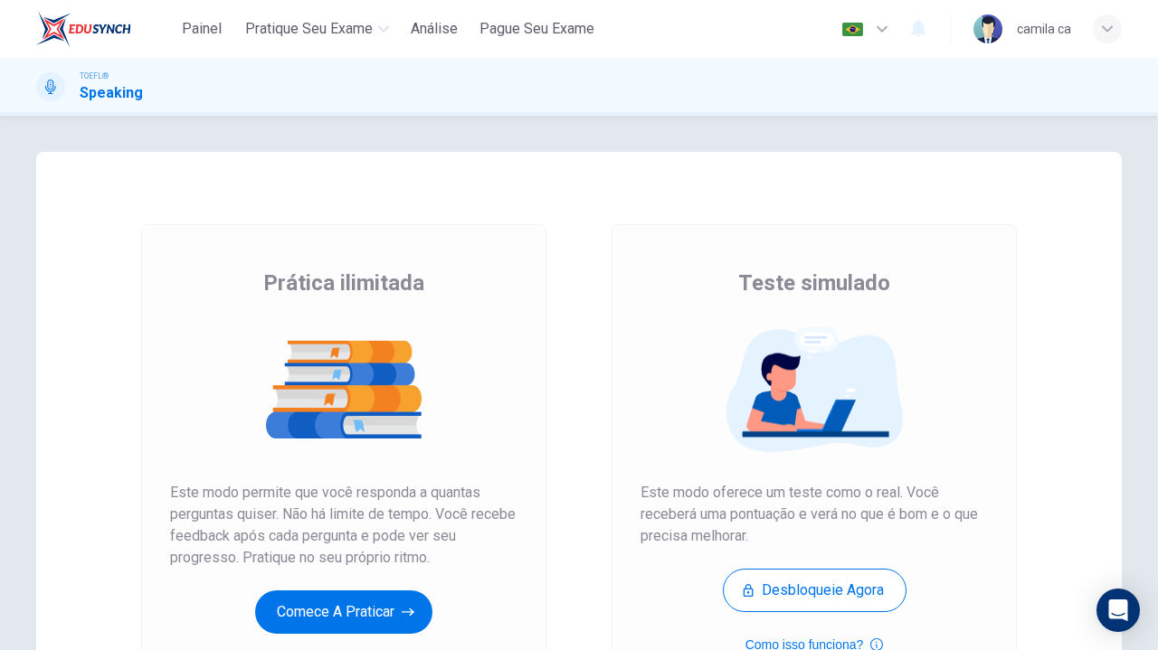  What do you see at coordinates (1118, 611) in the screenshot?
I see `div: Open Intercom Messenger` at bounding box center [1118, 611].